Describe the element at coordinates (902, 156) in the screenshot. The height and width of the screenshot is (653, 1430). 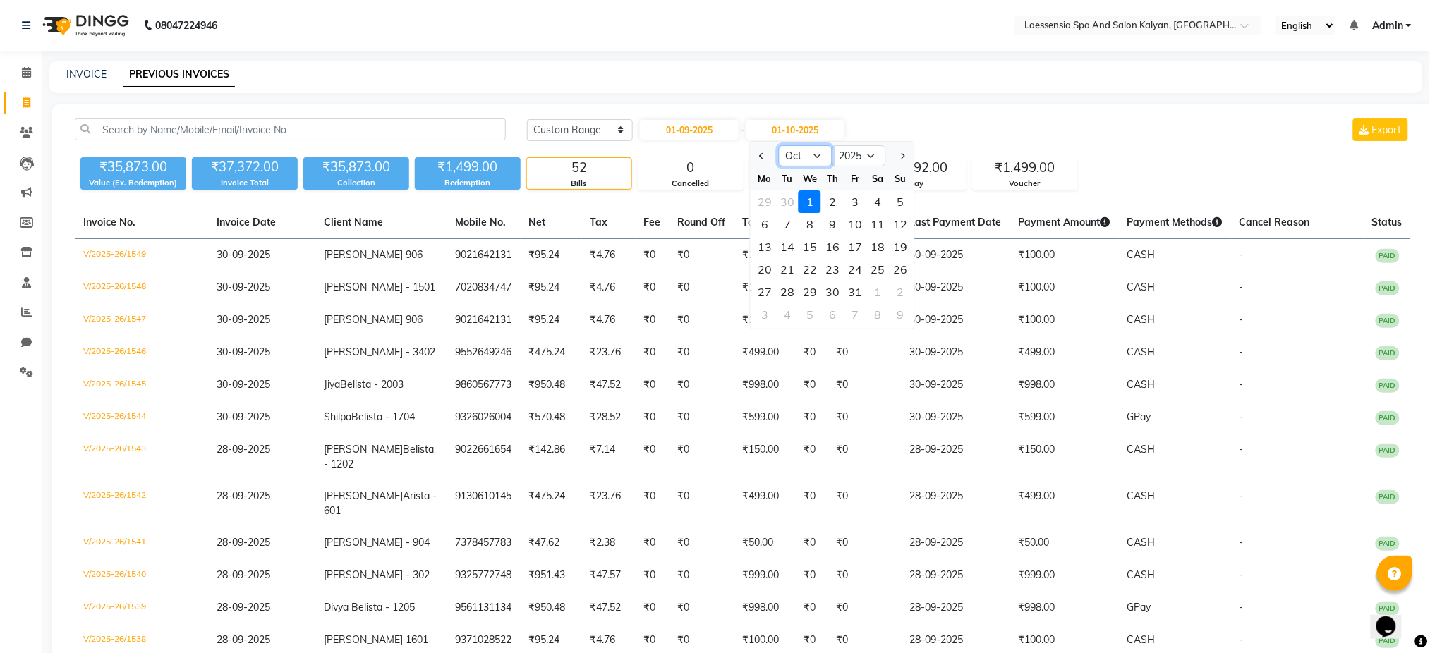
I see `button: Next month` at that location.